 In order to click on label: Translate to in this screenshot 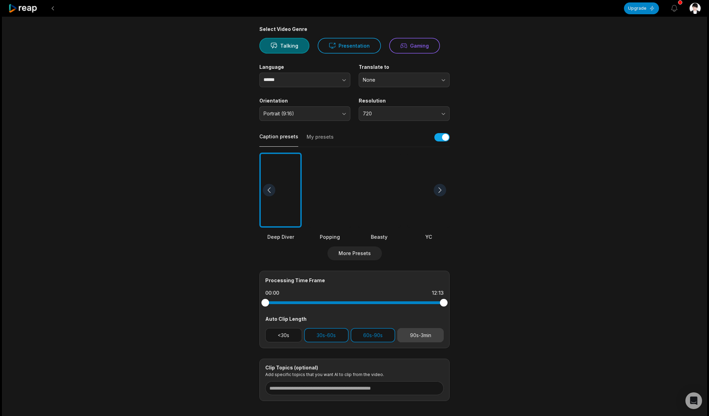, I will do `click(404, 67)`.